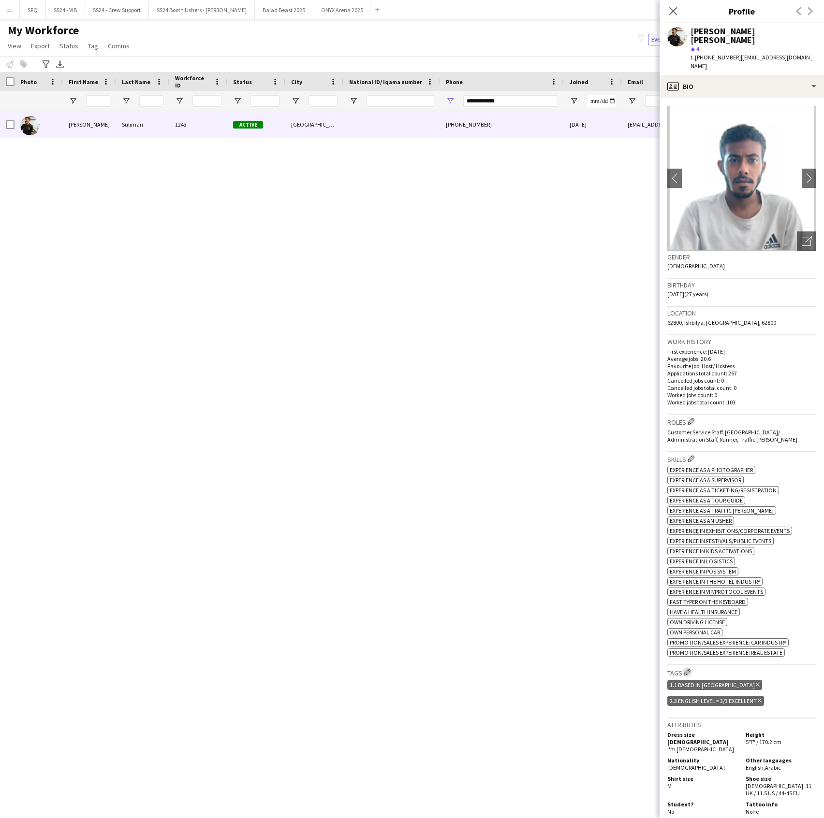  Describe the element at coordinates (323, 101) in the screenshot. I see `input: City Filter Input` at that location.